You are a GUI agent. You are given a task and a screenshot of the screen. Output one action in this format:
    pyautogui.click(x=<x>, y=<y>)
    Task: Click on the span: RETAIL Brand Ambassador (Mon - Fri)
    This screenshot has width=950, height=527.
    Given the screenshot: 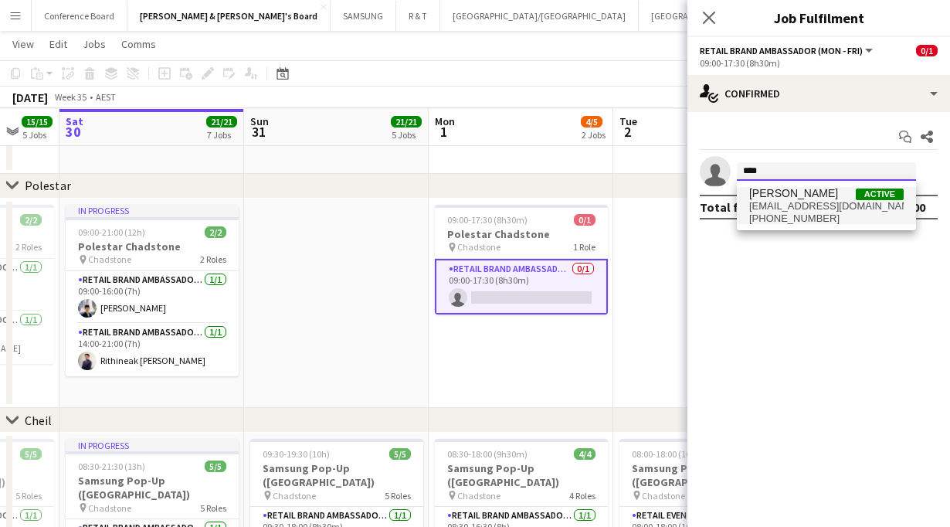 What is the action you would take?
    pyautogui.click(x=781, y=50)
    